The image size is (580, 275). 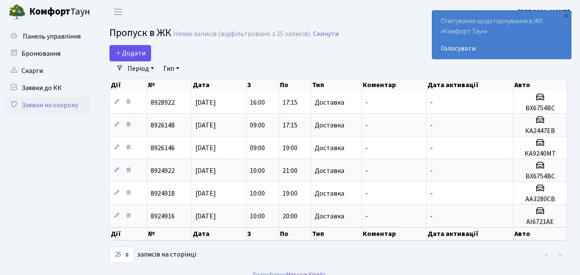 I want to click on span: 8928922, so click(x=163, y=103).